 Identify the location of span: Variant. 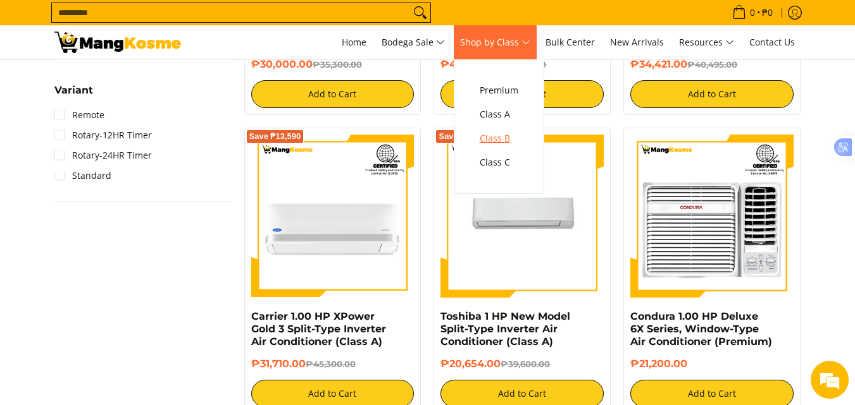
(73, 90).